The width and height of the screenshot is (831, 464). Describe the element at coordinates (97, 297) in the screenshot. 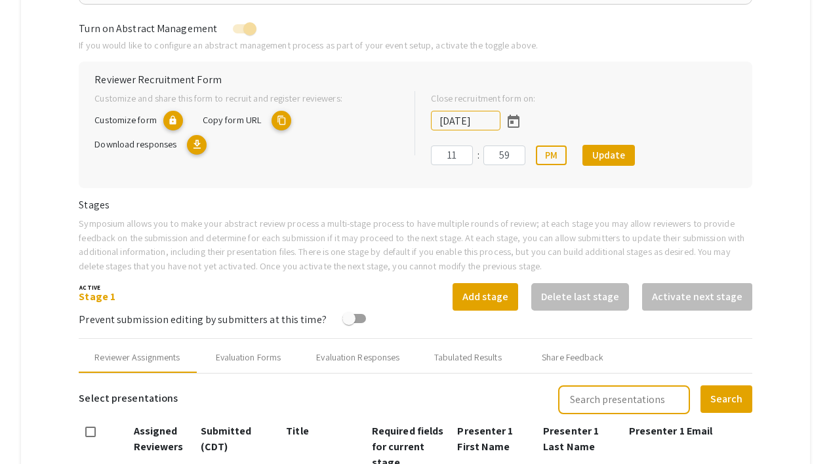

I see `a: Stage 1` at that location.